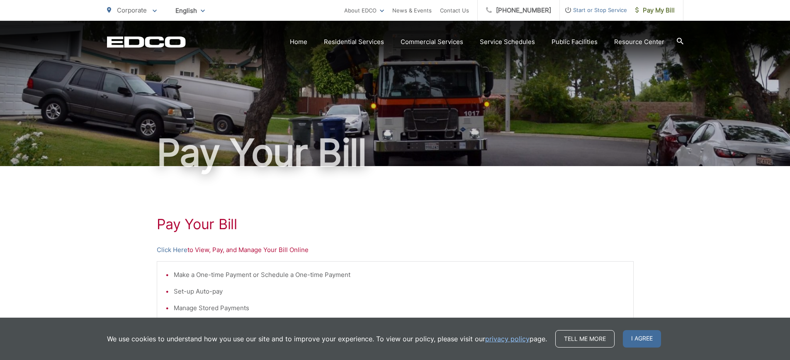  What do you see at coordinates (172, 250) in the screenshot?
I see `a: Click Here` at bounding box center [172, 250].